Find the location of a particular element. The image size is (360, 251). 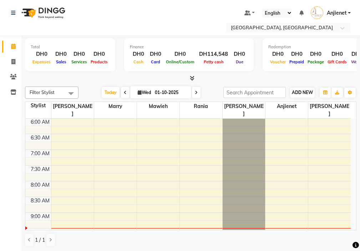

span: 1 / 1 is located at coordinates (40, 240).